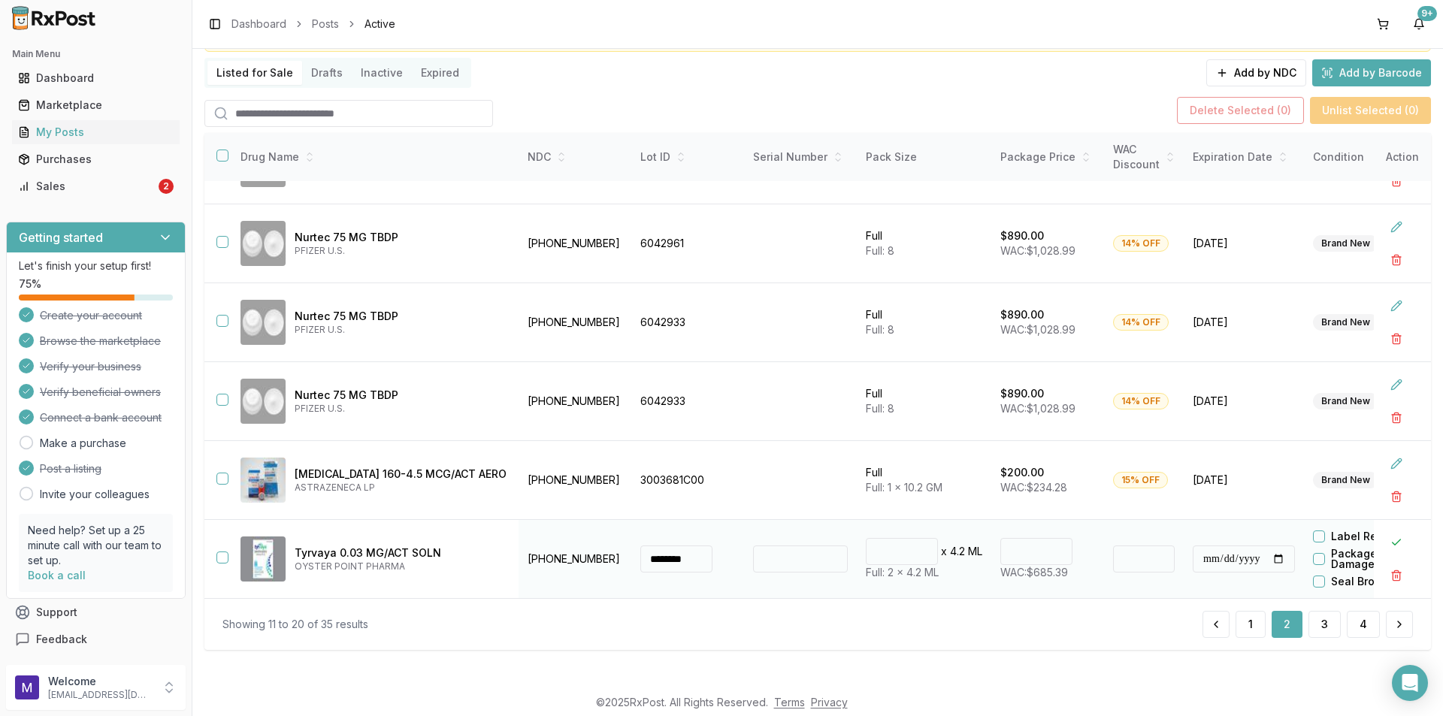 Image resolution: width=1443 pixels, height=716 pixels. I want to click on button: Add by NDC, so click(1256, 73).